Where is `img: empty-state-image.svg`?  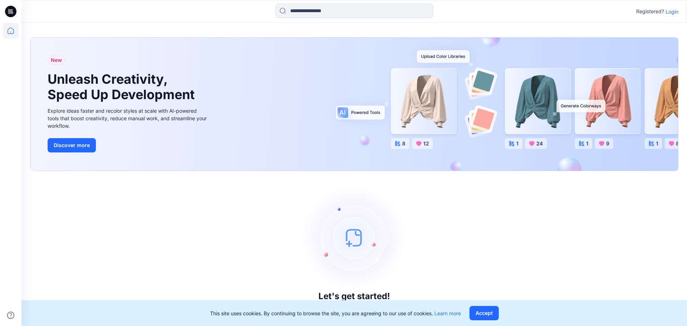 img: empty-state-image.svg is located at coordinates (354, 237).